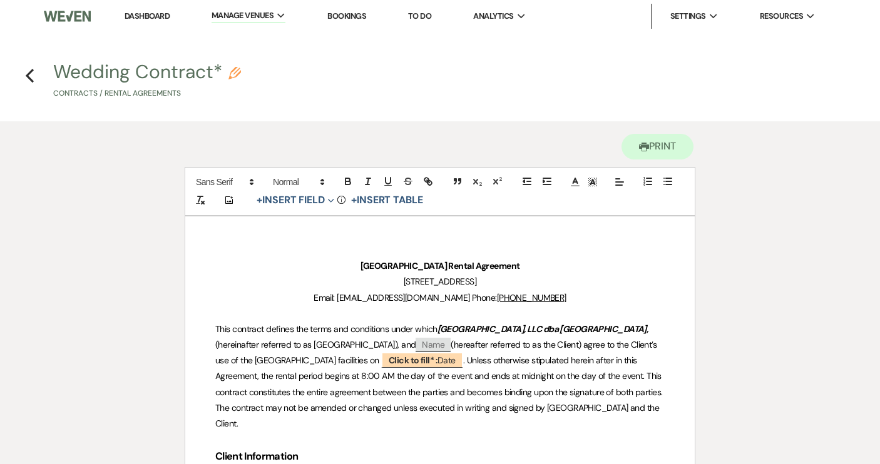 Image resolution: width=880 pixels, height=464 pixels. I want to click on span: Text Color, so click(575, 182).